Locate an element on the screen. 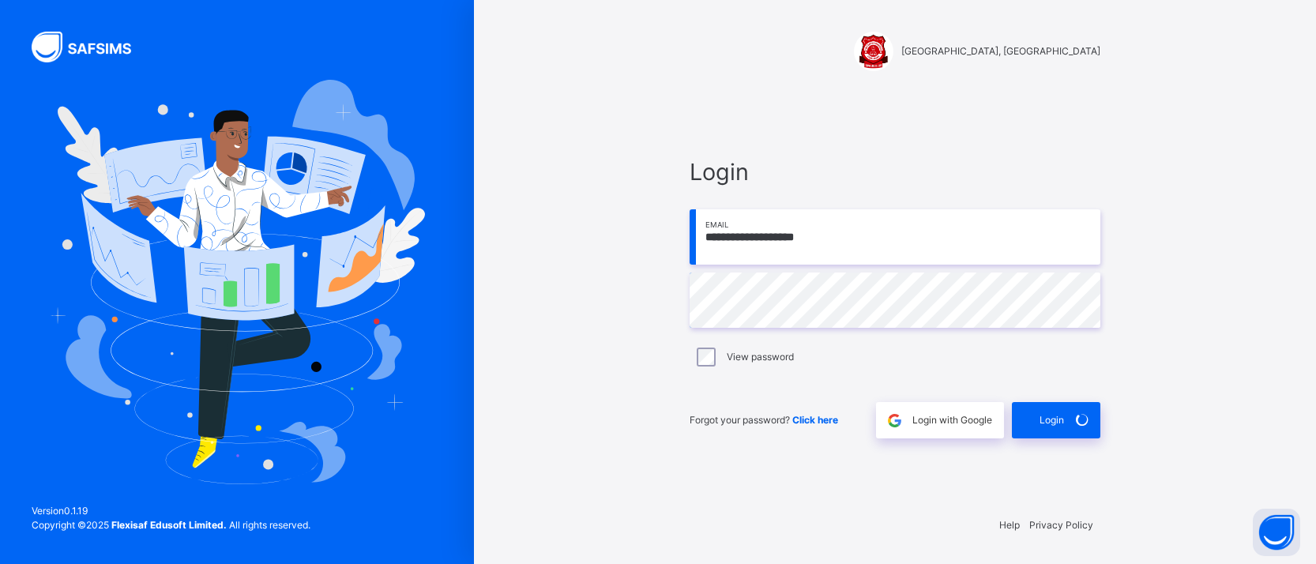  a: Privacy Policy is located at coordinates (1061, 525).